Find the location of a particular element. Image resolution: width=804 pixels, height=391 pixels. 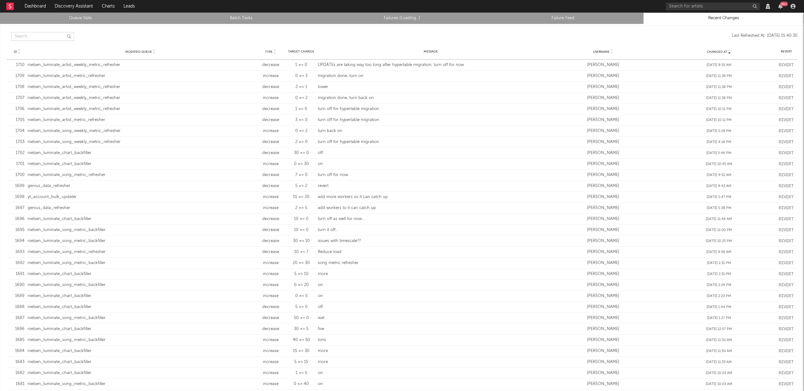

a: Batch Tasks is located at coordinates (241, 18).